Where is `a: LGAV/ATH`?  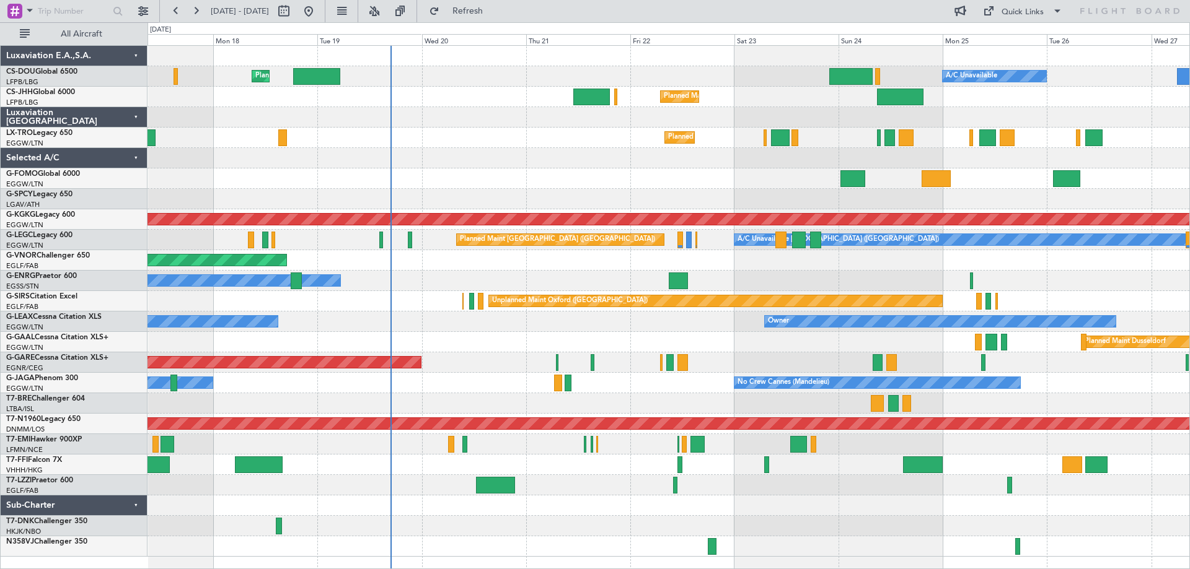 a: LGAV/ATH is located at coordinates (23, 204).